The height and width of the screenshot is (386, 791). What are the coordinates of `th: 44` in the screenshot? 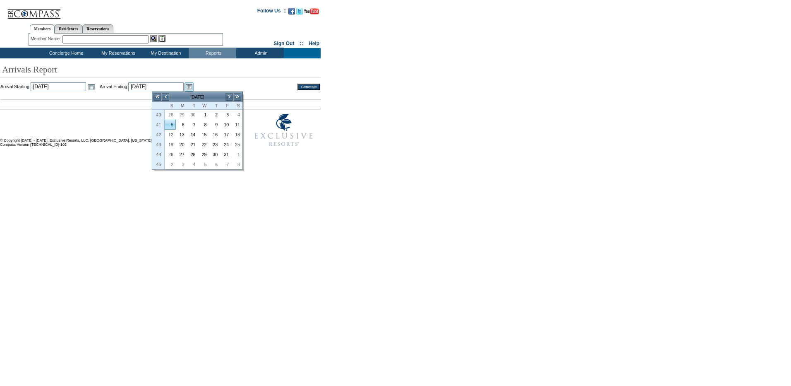 It's located at (158, 154).